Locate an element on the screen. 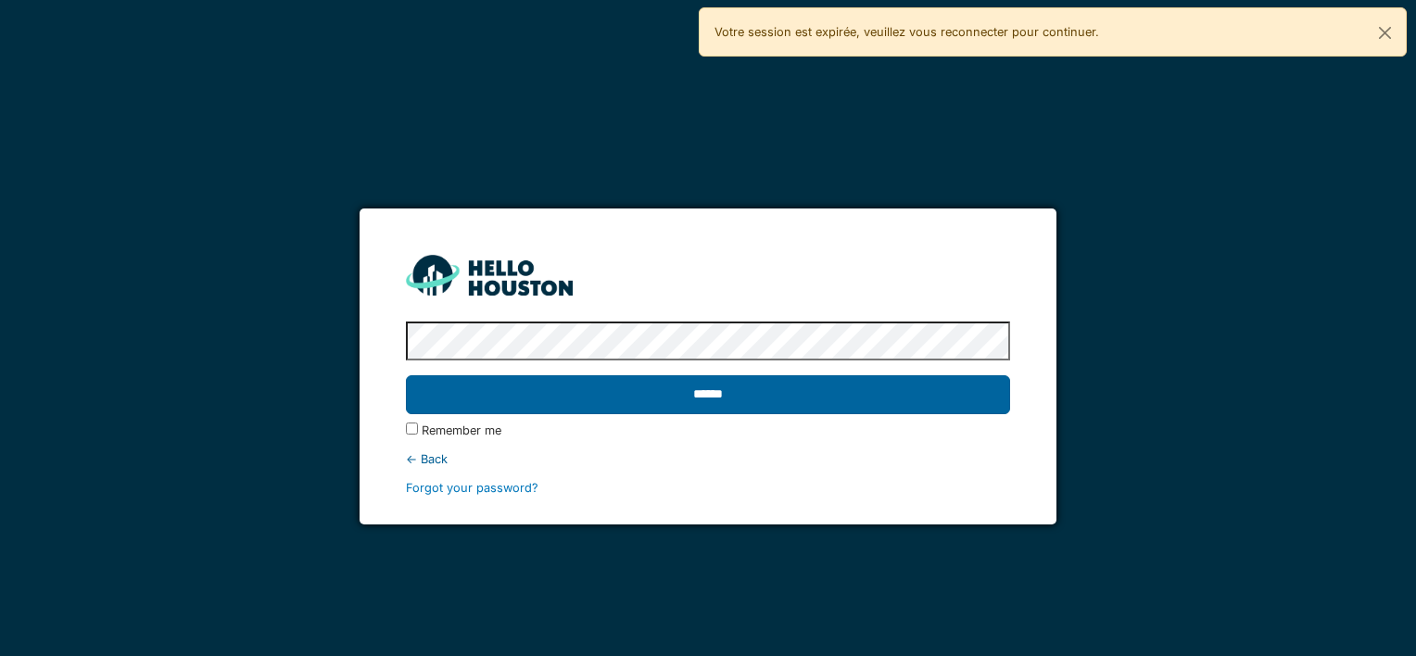  div: ← Back is located at coordinates (707, 459).